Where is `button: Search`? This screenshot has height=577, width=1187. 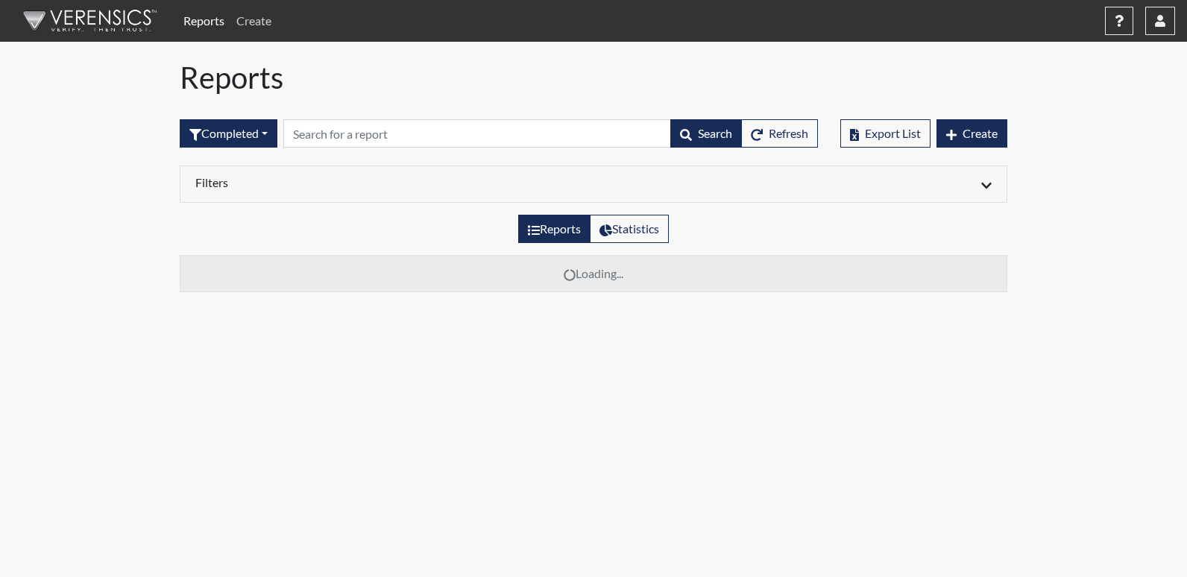 button: Search is located at coordinates (706, 133).